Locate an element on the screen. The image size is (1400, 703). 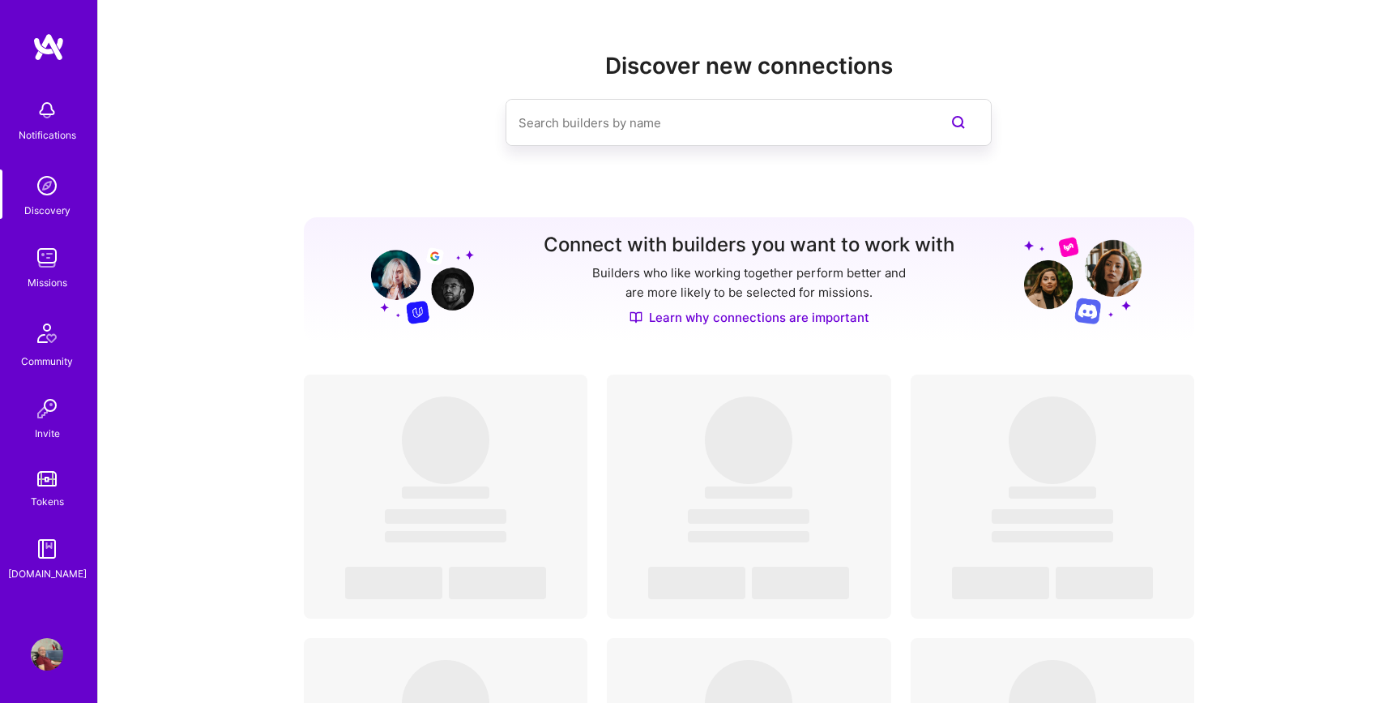
img: logo is located at coordinates (49, 47).